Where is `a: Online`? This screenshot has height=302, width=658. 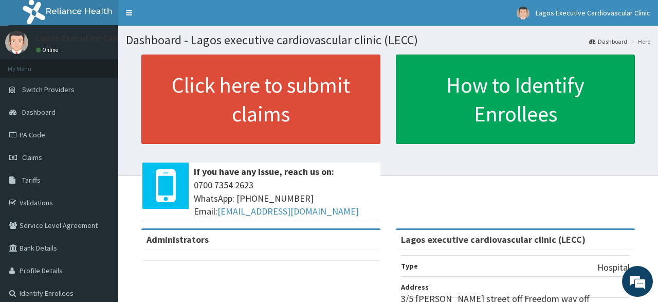
a: Online is located at coordinates (48, 50).